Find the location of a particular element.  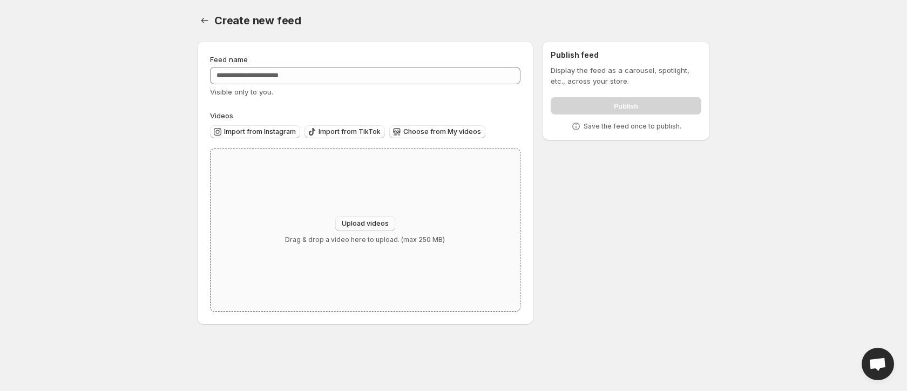

span: Choose from My videos is located at coordinates (442, 132).